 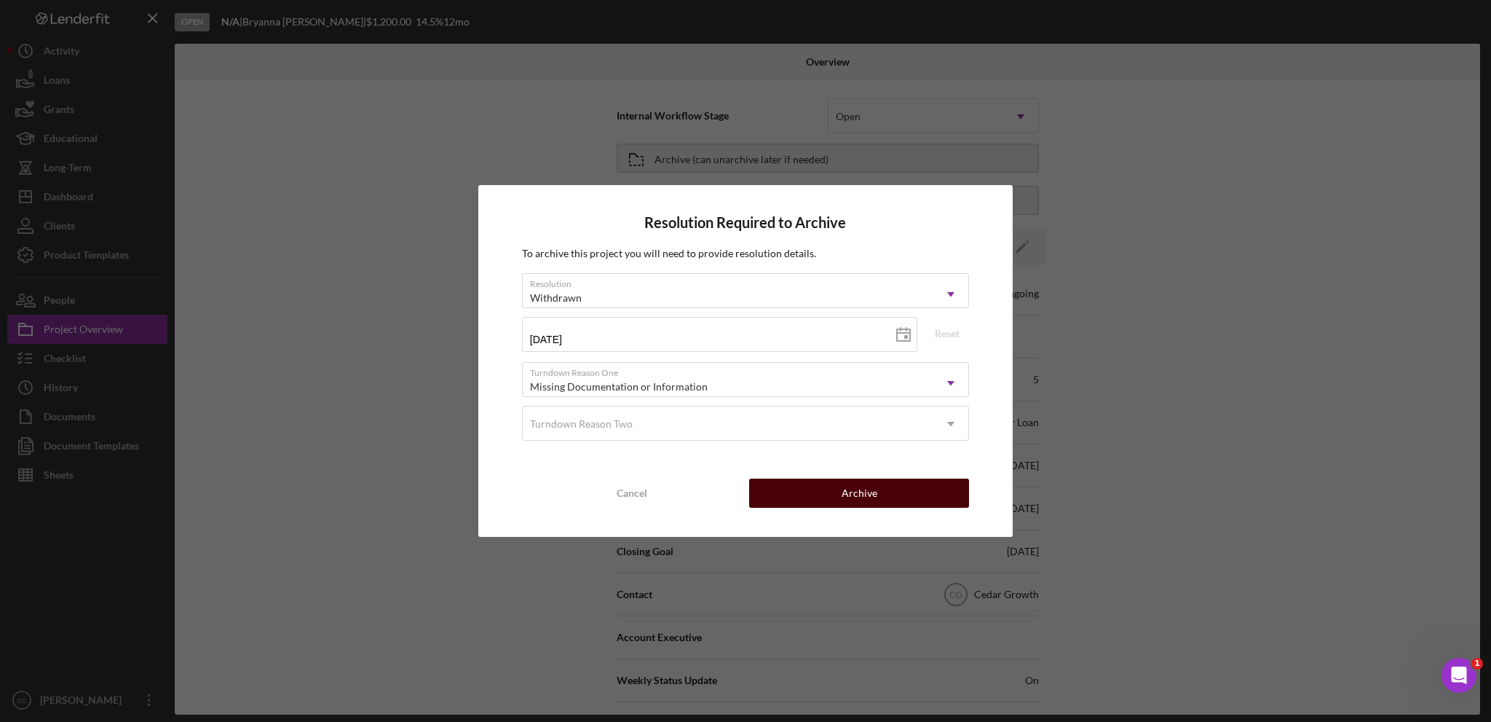 What do you see at coordinates (859, 493) in the screenshot?
I see `button: Archive` at bounding box center [859, 493].